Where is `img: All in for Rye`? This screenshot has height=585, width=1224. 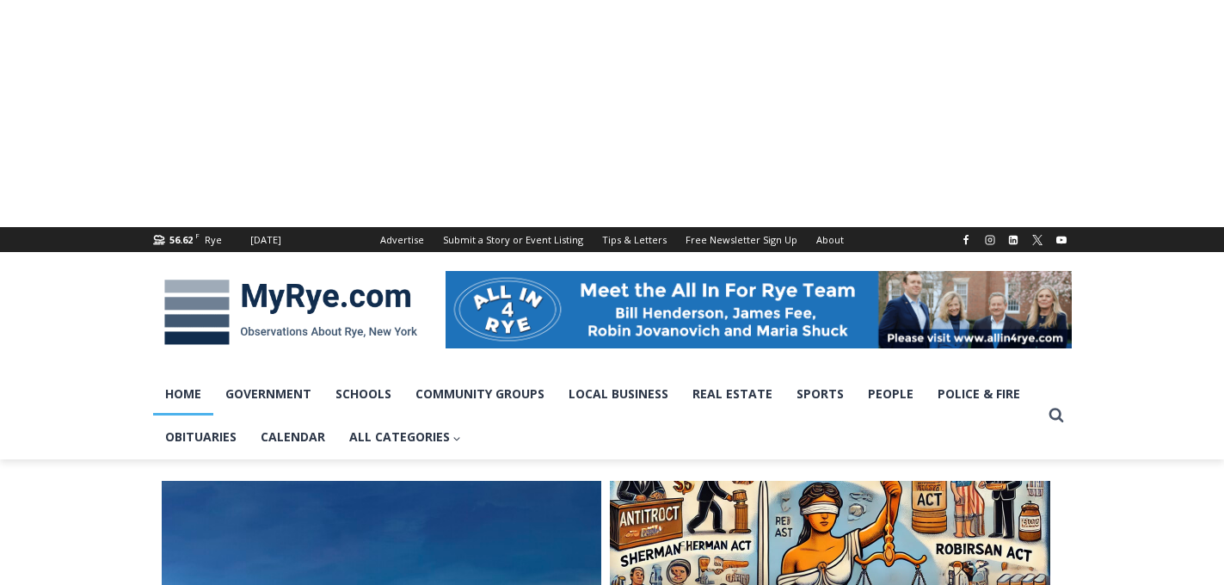 img: All in for Rye is located at coordinates (759, 310).